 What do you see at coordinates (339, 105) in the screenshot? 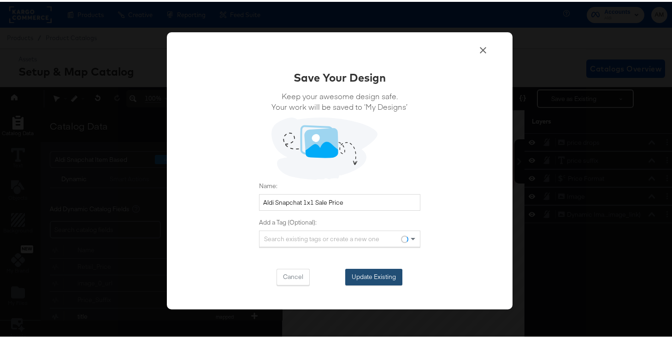
I see `span: Your work will be saved to ‘My Designs’` at bounding box center [339, 105].